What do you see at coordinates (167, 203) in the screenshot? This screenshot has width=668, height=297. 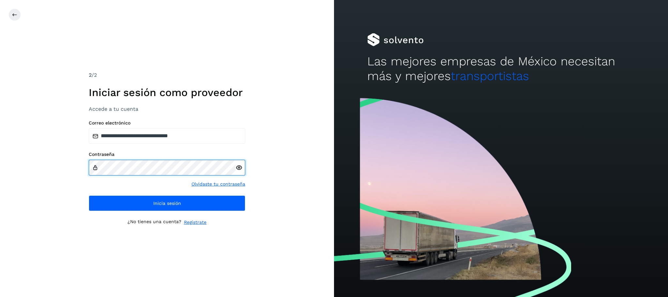 I see `span: Inicia sesión` at bounding box center [167, 203].